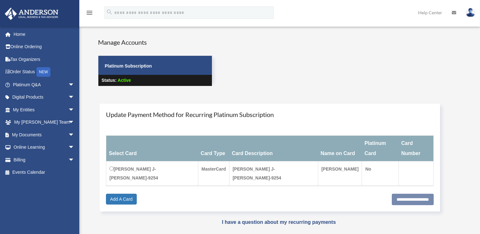  Describe the element at coordinates (214, 149) in the screenshot. I see `th: Card Type` at that location.